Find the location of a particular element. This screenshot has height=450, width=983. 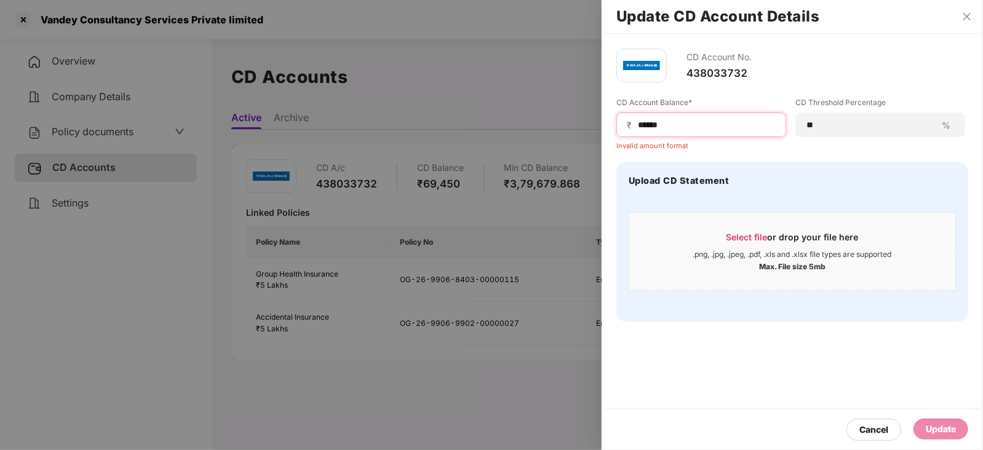

div: Invalid amount format is located at coordinates (701, 143).